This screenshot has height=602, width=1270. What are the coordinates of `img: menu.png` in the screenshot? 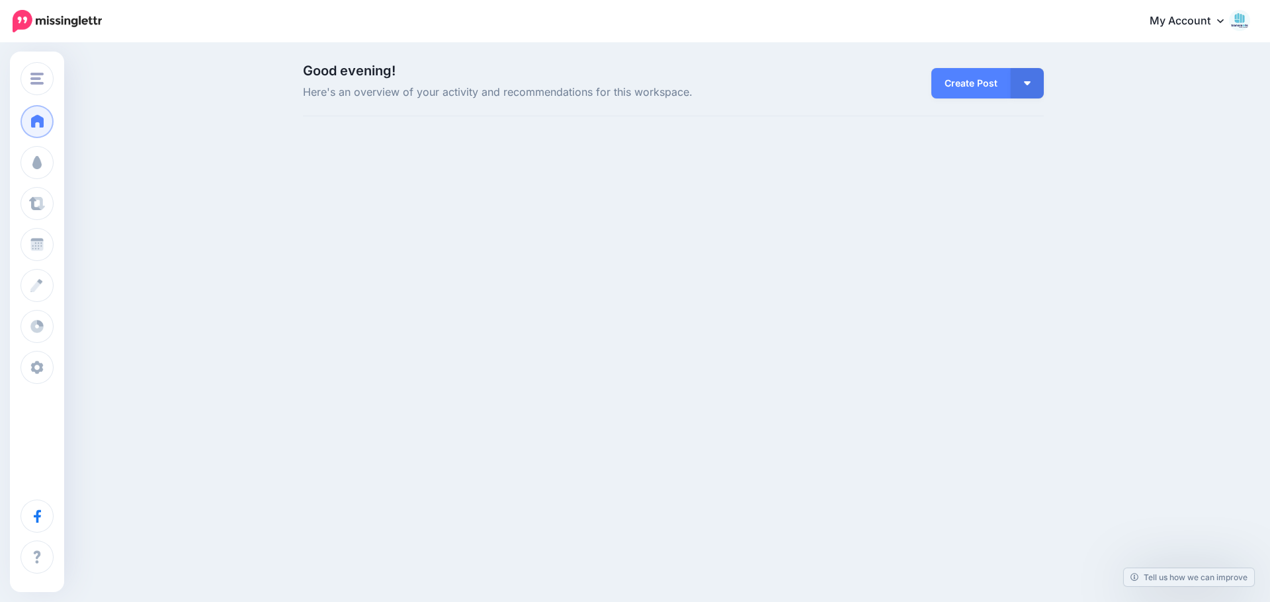 It's located at (37, 79).